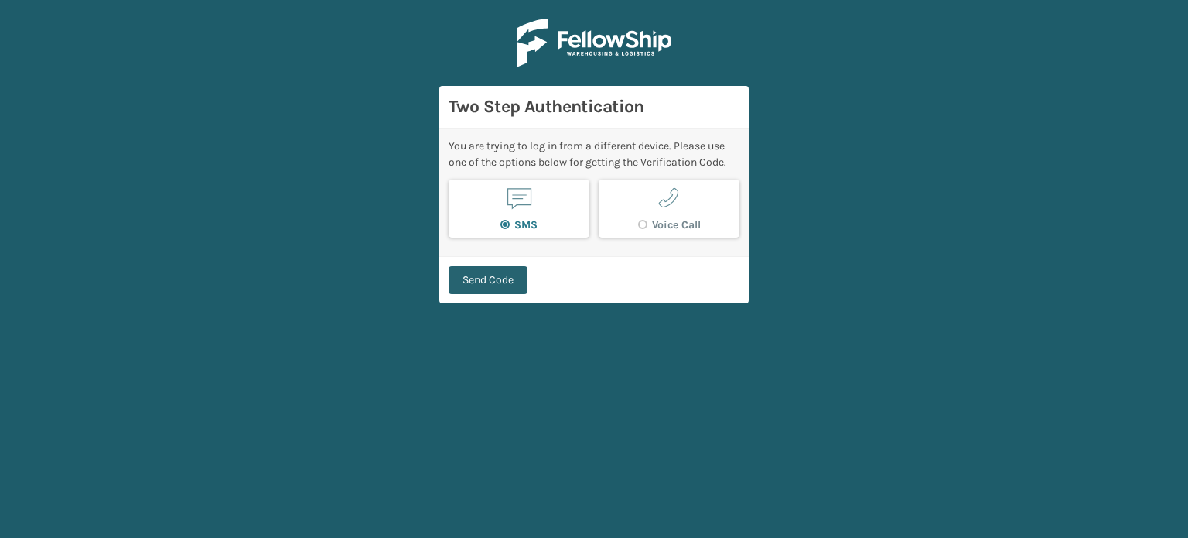  I want to click on div: You are trying to log in from a different device. Please use one of the options below for getting..., so click(594, 154).